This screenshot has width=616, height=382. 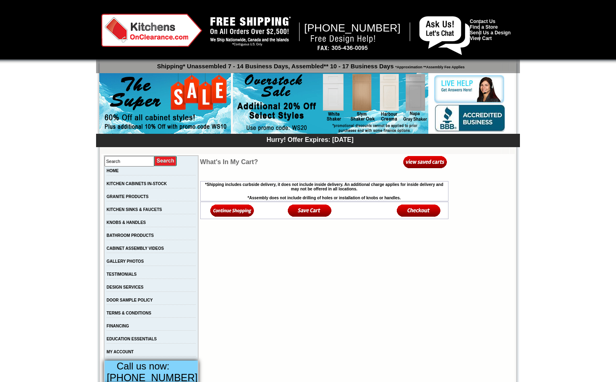 What do you see at coordinates (310, 210) in the screenshot?
I see `img: Save Cart` at bounding box center [310, 210].